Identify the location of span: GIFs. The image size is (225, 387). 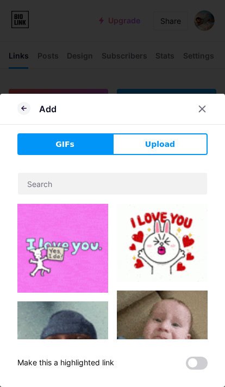
(65, 144).